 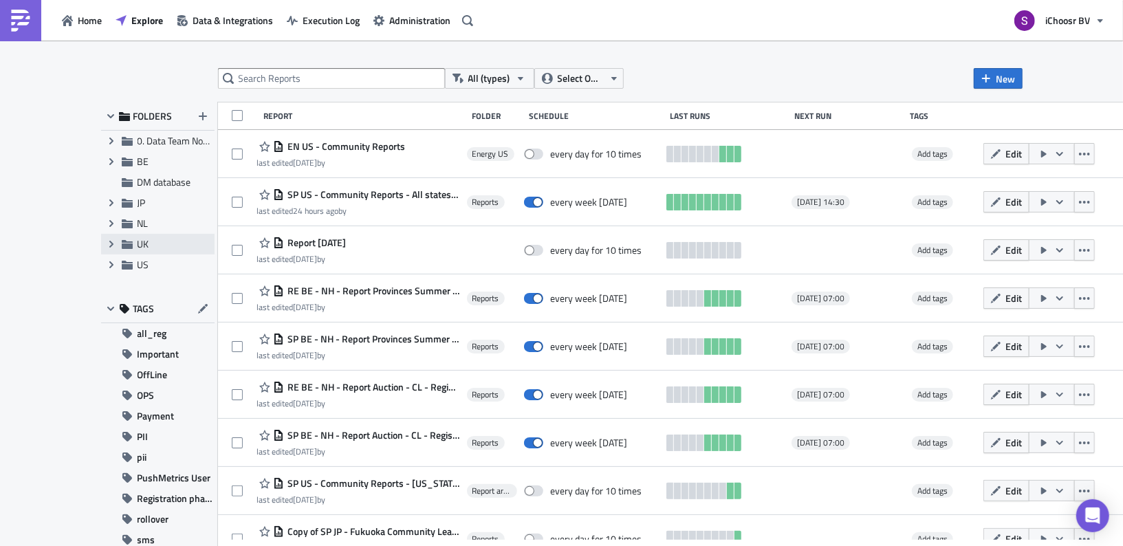 What do you see at coordinates (143, 223) in the screenshot?
I see `span: NL` at bounding box center [143, 223].